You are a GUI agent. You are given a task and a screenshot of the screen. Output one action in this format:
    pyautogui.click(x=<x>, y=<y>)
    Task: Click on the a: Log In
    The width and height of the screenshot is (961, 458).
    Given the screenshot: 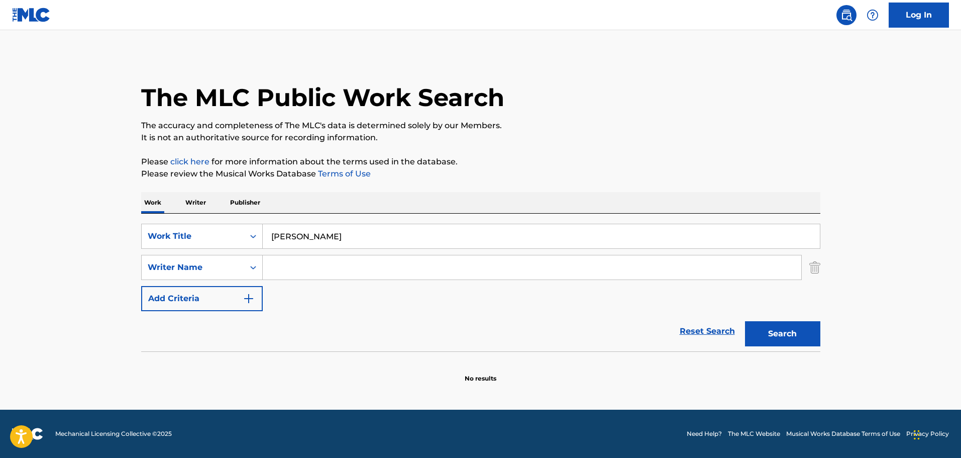 What is the action you would take?
    pyautogui.click(x=919, y=15)
    